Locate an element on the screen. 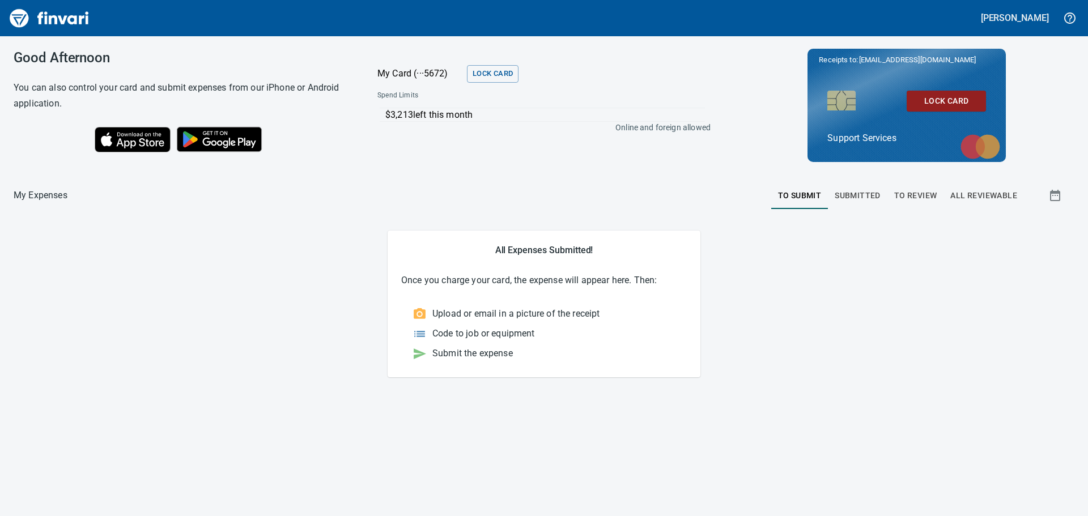  nav: breadcrumb is located at coordinates (40, 195).